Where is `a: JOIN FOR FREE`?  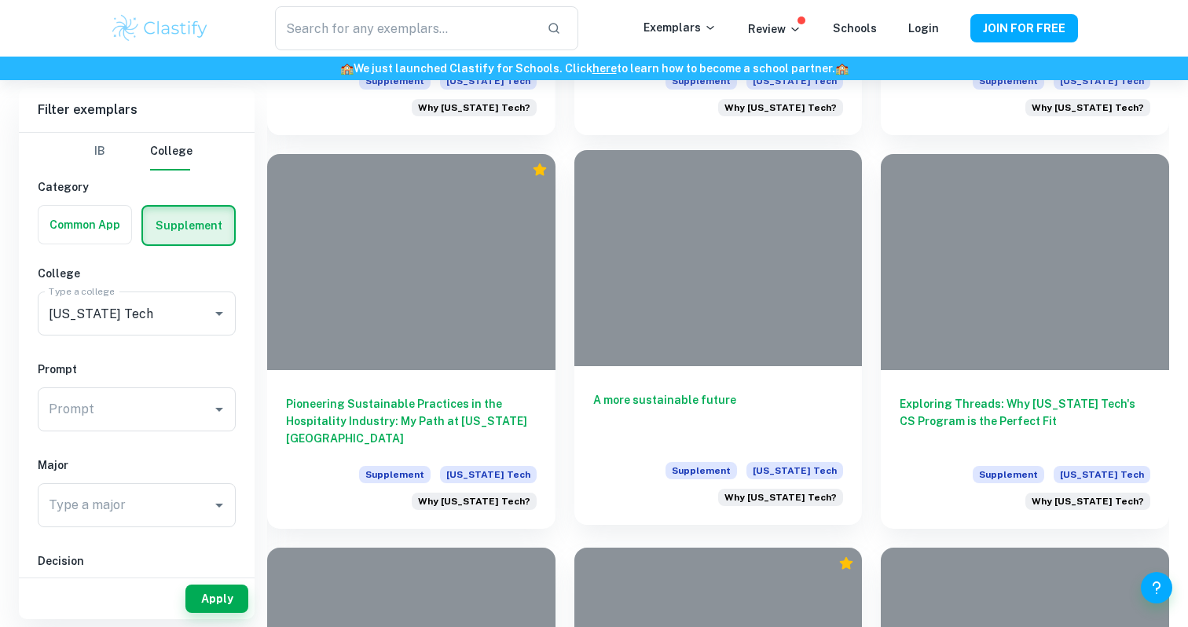
a: JOIN FOR FREE is located at coordinates (1024, 28).